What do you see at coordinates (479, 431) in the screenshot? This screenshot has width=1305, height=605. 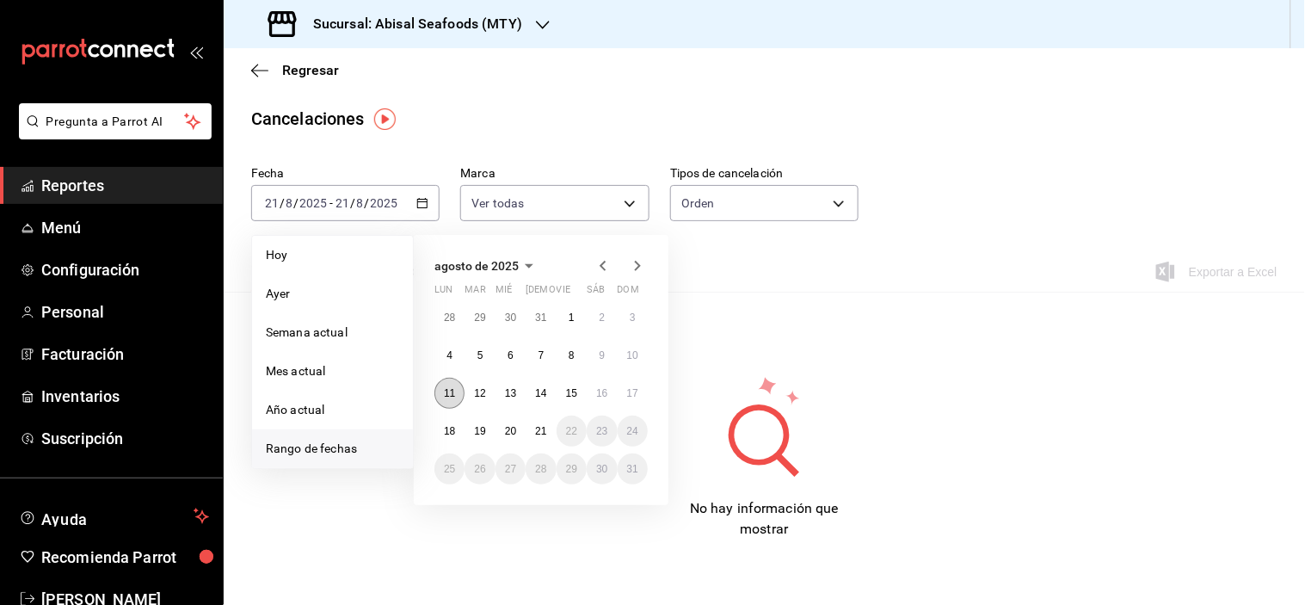 I see `button: 19 de agosto de 2025` at bounding box center [479, 431].